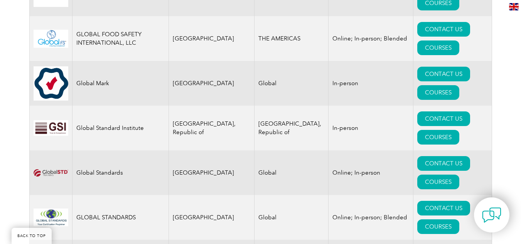 The image size is (521, 244). What do you see at coordinates (51, 173) in the screenshot?
I see `img: ef2924ac-d9bc-ea11-a814-000d3a79823d-logo.png` at bounding box center [51, 173].